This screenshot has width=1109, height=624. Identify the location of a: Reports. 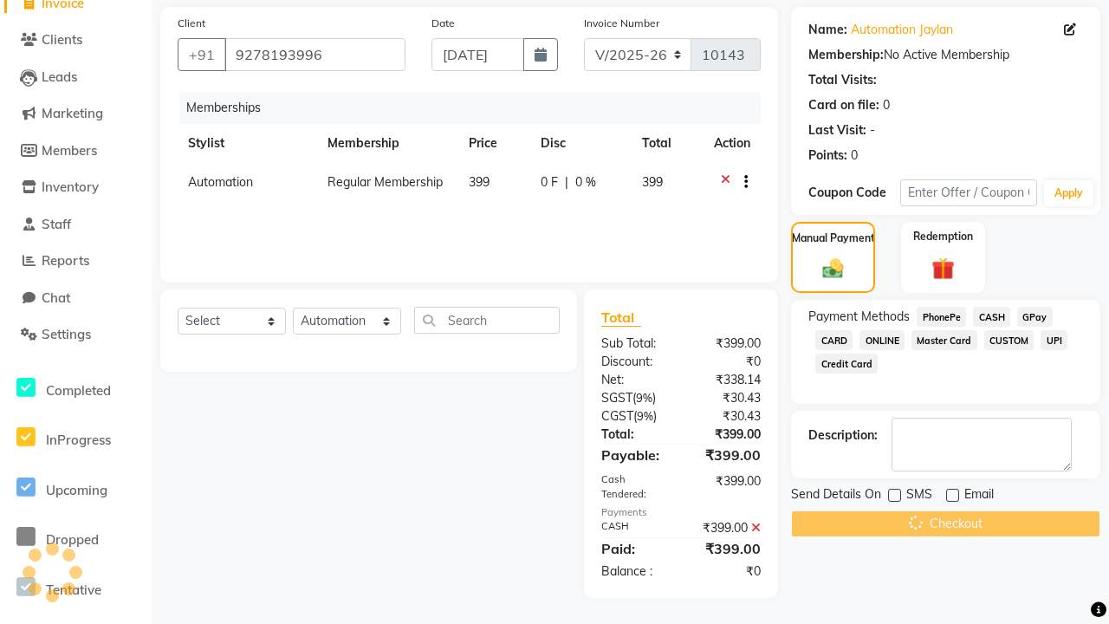
(75, 261).